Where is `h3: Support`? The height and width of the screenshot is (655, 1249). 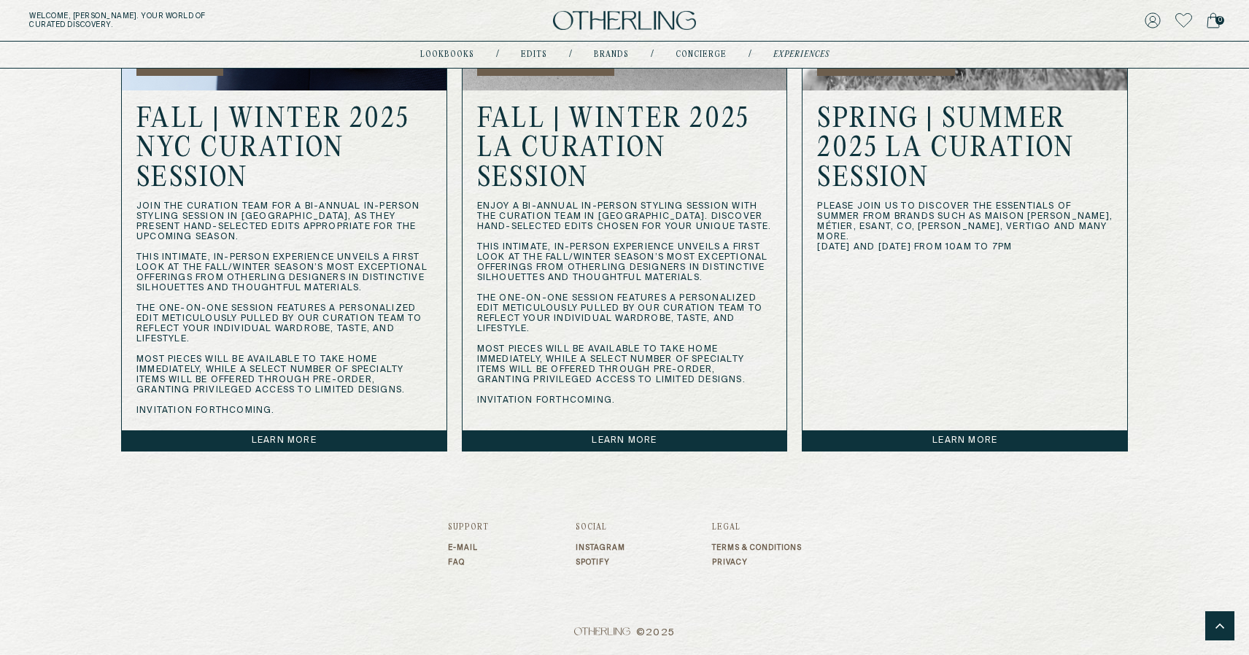 h3: Support is located at coordinates (468, 527).